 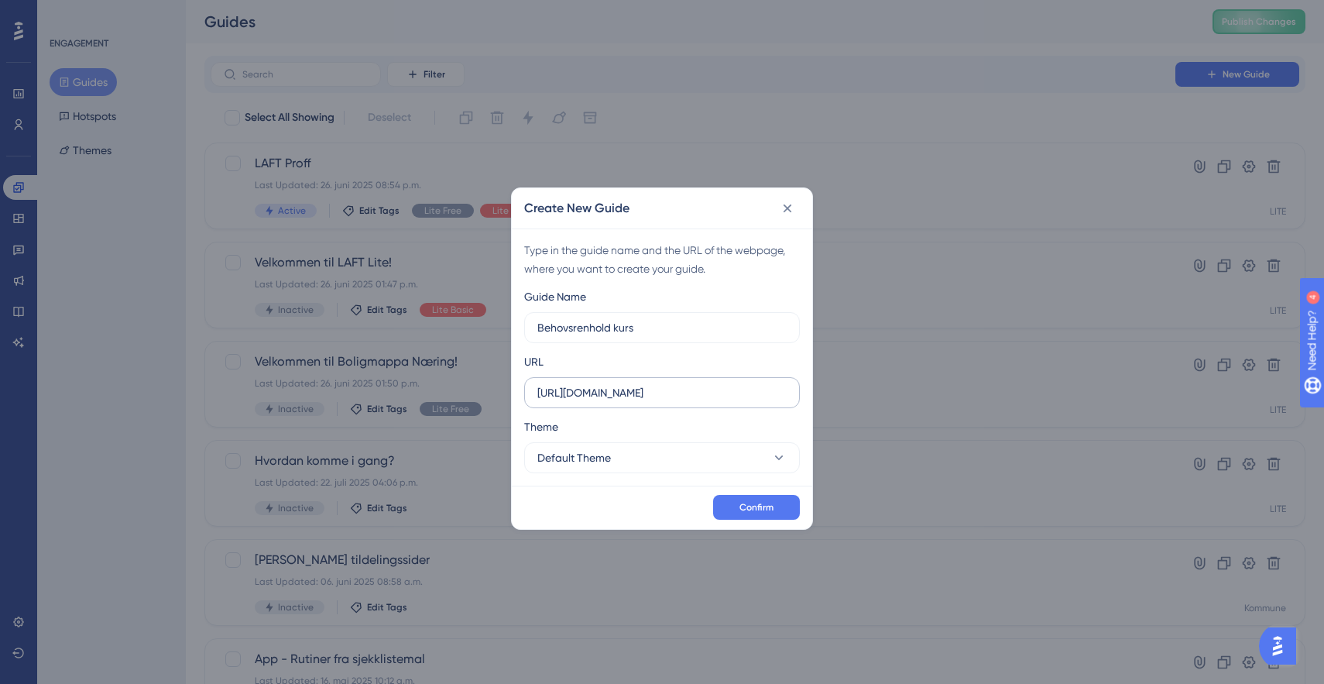 I want to click on span: Theme, so click(x=541, y=427).